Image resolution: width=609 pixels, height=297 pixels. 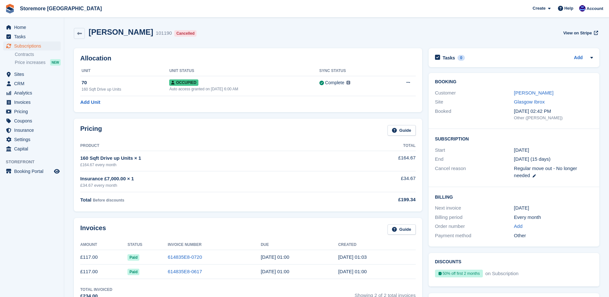 I want to click on div: Site, so click(x=475, y=102).